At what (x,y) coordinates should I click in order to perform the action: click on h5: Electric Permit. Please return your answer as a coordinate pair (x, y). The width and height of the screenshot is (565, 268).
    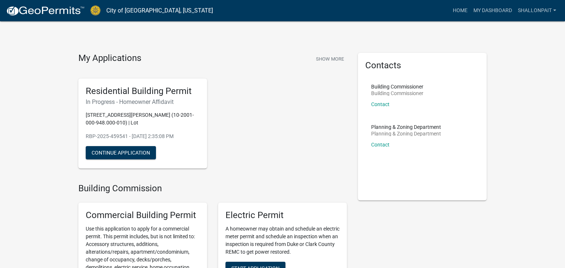
    Looking at the image, I should click on (282, 216).